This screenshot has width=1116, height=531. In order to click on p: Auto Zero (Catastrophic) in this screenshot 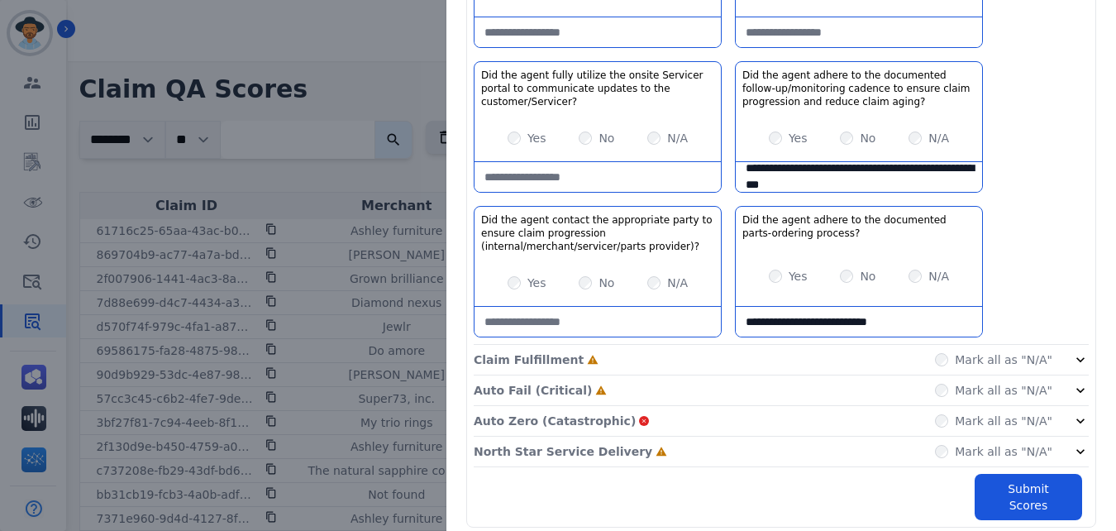, I will do `click(555, 421)`.